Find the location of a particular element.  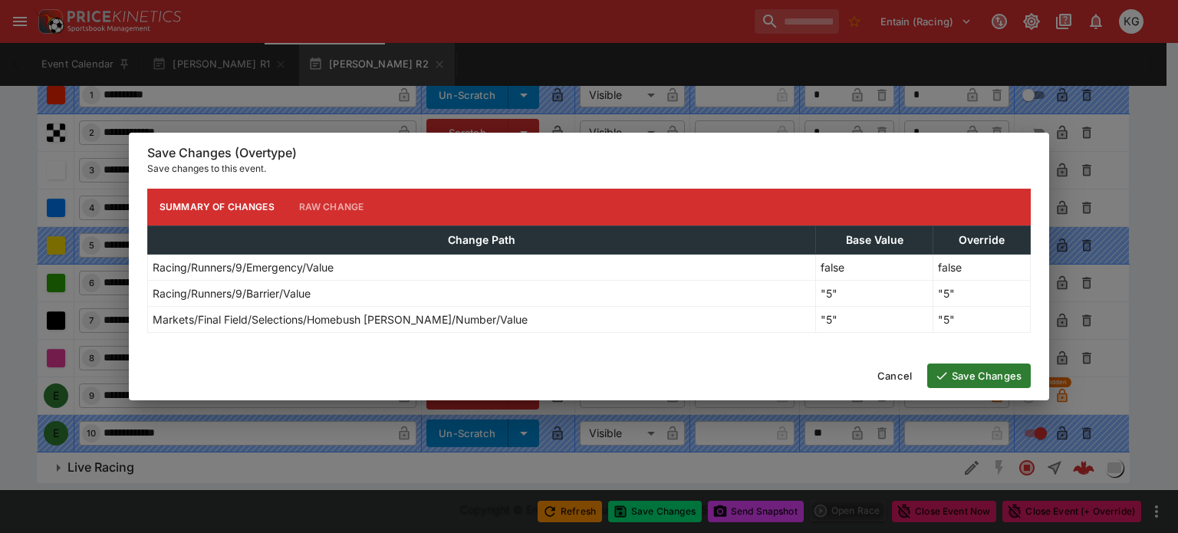

th: Override is located at coordinates (981, 239).